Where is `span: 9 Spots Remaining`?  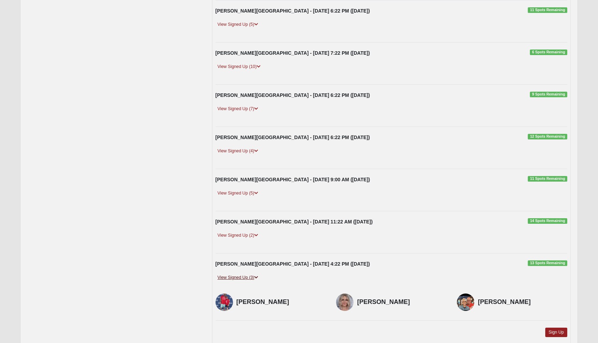 span: 9 Spots Remaining is located at coordinates (548, 95).